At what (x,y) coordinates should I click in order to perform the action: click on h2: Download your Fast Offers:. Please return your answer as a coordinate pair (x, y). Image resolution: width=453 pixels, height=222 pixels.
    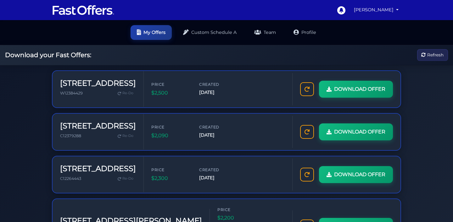
    Looking at the image, I should click on (48, 55).